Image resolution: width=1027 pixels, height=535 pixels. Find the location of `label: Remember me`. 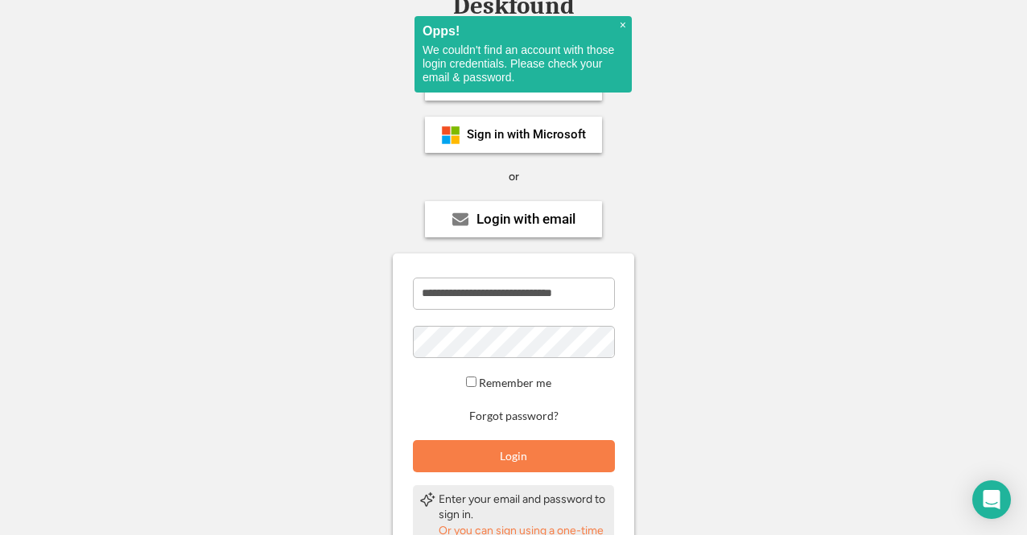

label: Remember me is located at coordinates (515, 382).